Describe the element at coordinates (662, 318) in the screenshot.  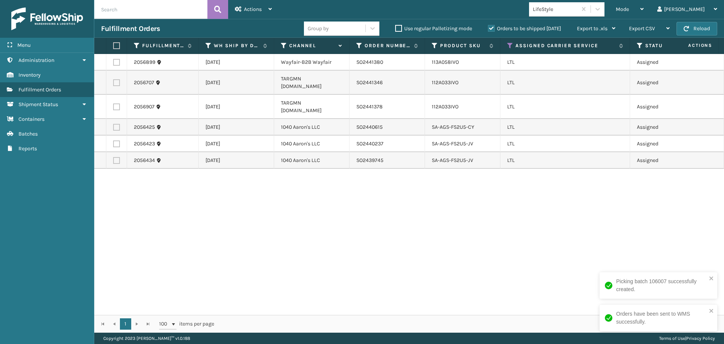
I see `div: Orders have been sent to WMS successfully.` at that location.